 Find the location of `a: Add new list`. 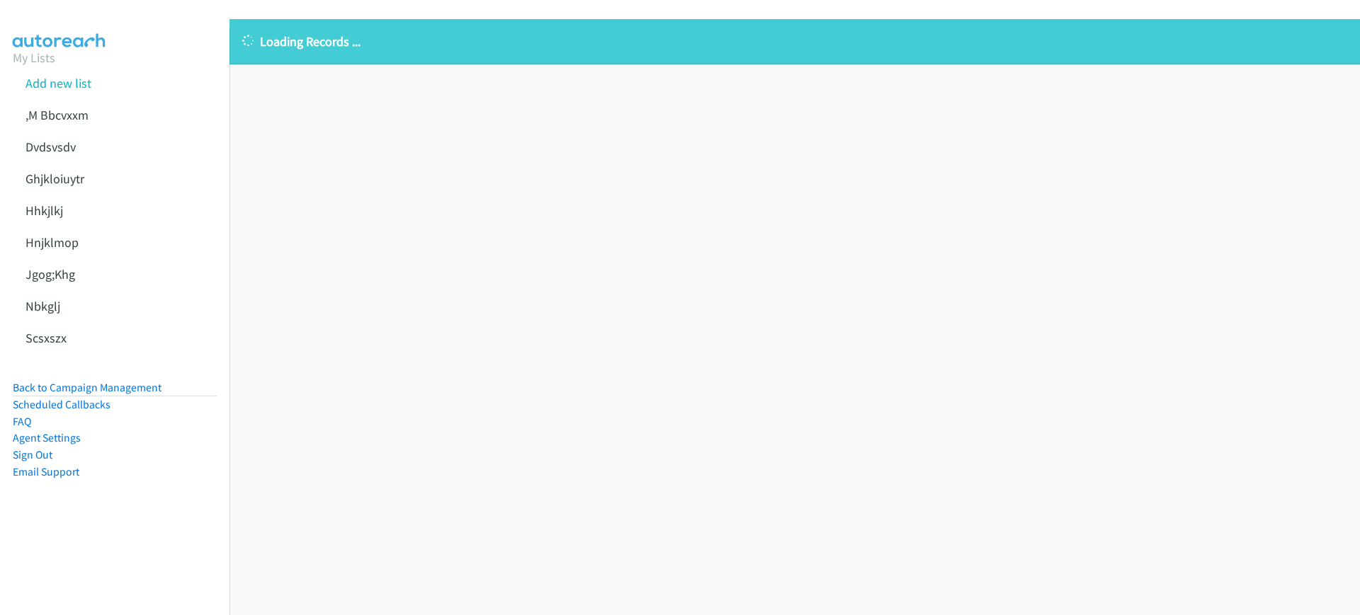

a: Add new list is located at coordinates (58, 83).